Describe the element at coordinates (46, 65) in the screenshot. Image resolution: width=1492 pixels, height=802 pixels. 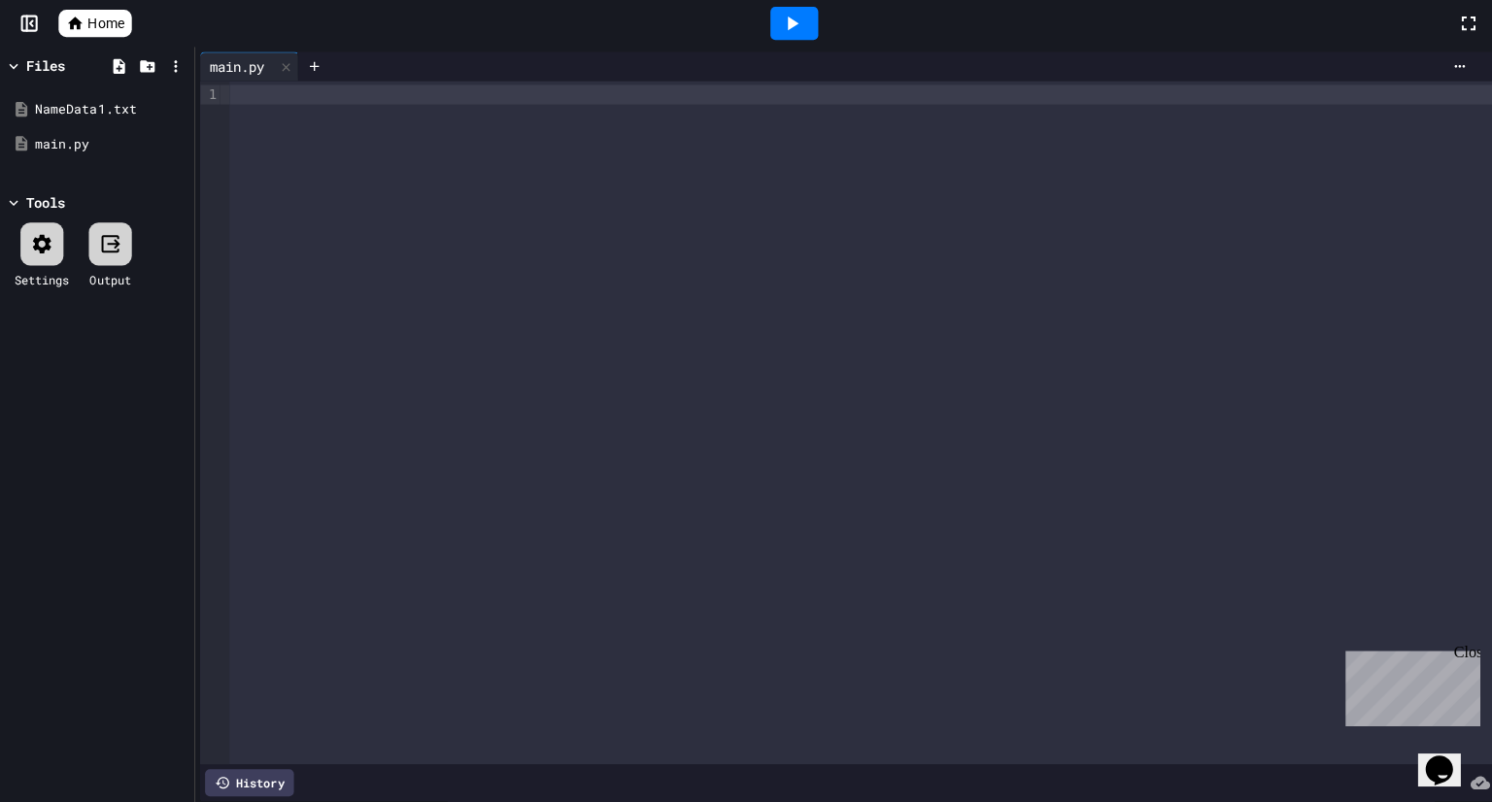
I see `div: Files` at that location.